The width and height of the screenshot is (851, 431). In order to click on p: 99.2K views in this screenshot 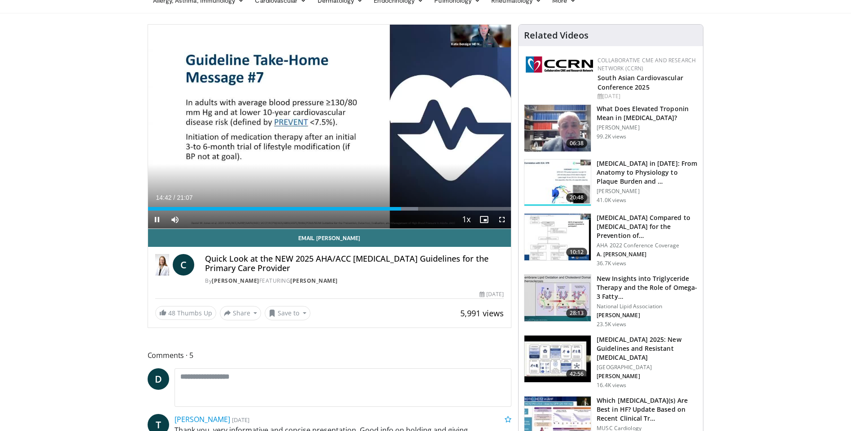, I will do `click(611, 137)`.